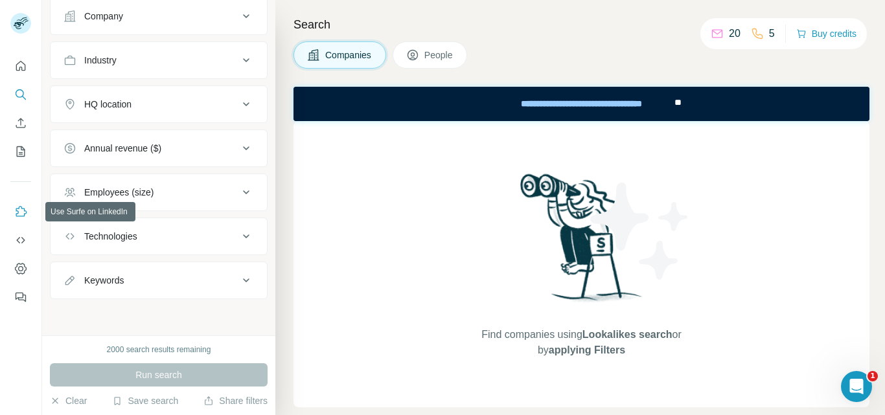 This screenshot has height=415, width=885. What do you see at coordinates (159, 16) in the screenshot?
I see `button: Company` at bounding box center [159, 16].